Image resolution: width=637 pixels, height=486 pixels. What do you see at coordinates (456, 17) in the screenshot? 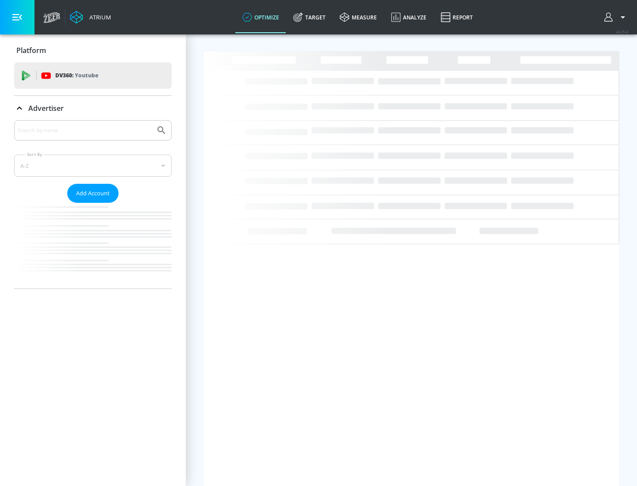
I see `a: Report` at bounding box center [456, 17].